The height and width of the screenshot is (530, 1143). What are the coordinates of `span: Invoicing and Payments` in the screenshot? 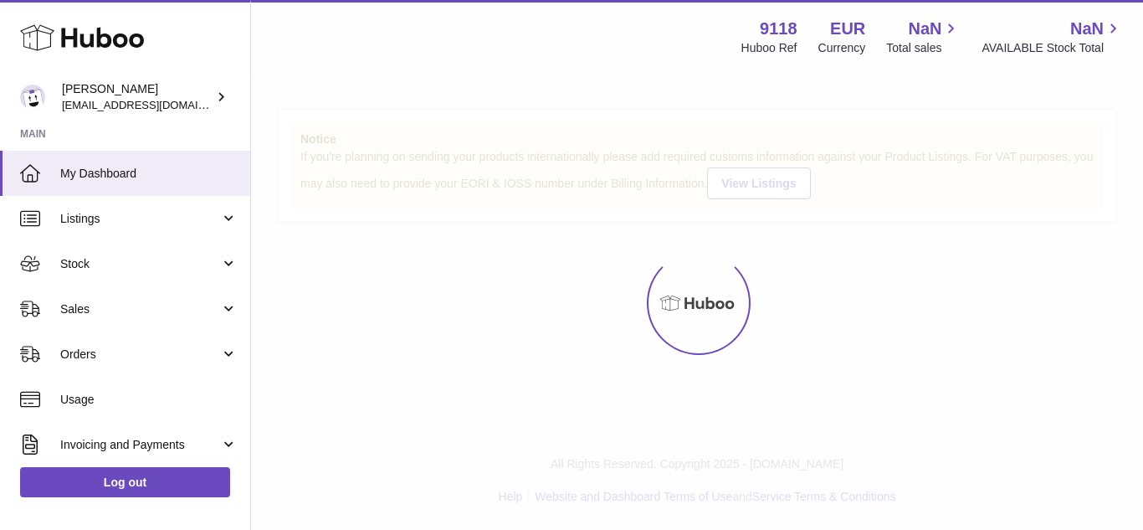 It's located at (140, 444).